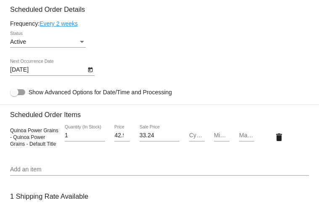  What do you see at coordinates (279, 137) in the screenshot?
I see `mat-icon: delete` at bounding box center [279, 137].